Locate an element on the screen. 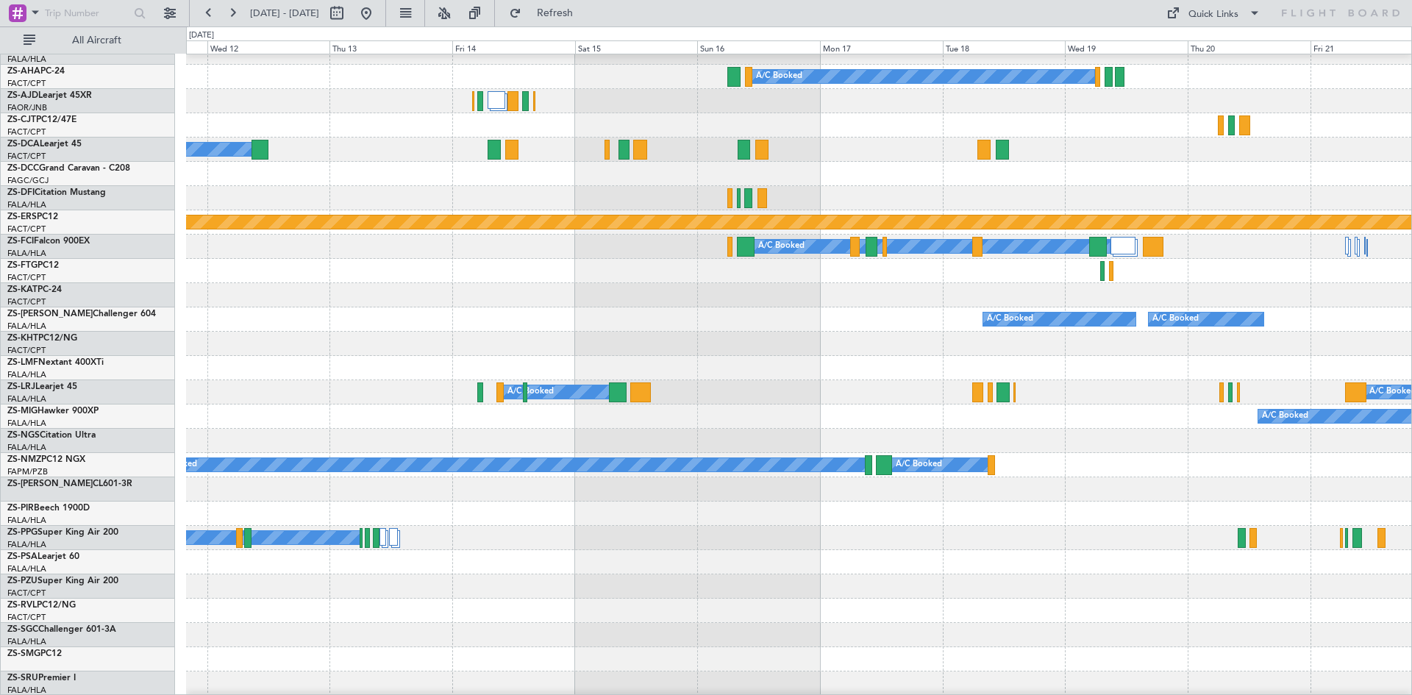 This screenshot has height=695, width=1412. input: Trip Number is located at coordinates (87, 13).